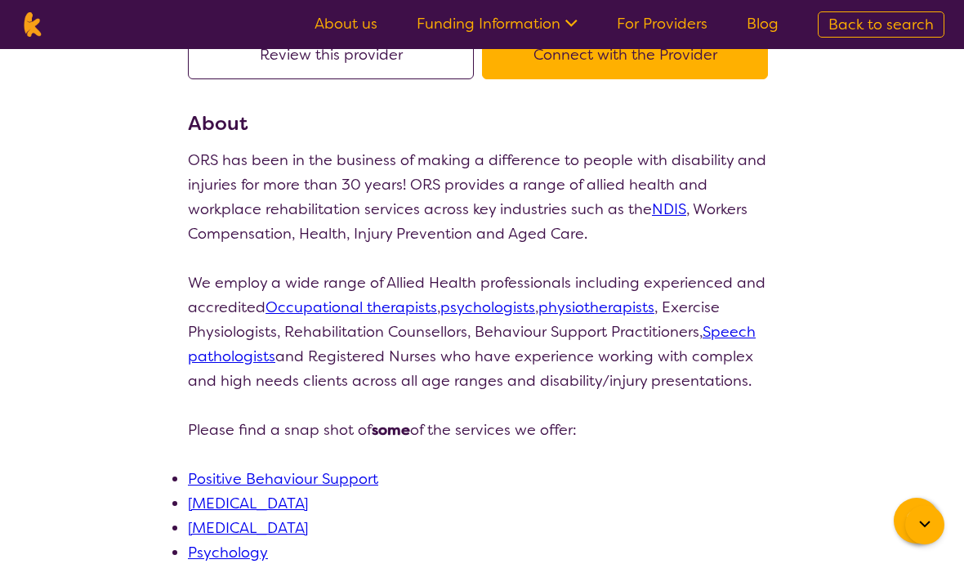 The height and width of the screenshot is (564, 964). I want to click on p: Please find a snap shot of of the services we offer:, so click(482, 430).